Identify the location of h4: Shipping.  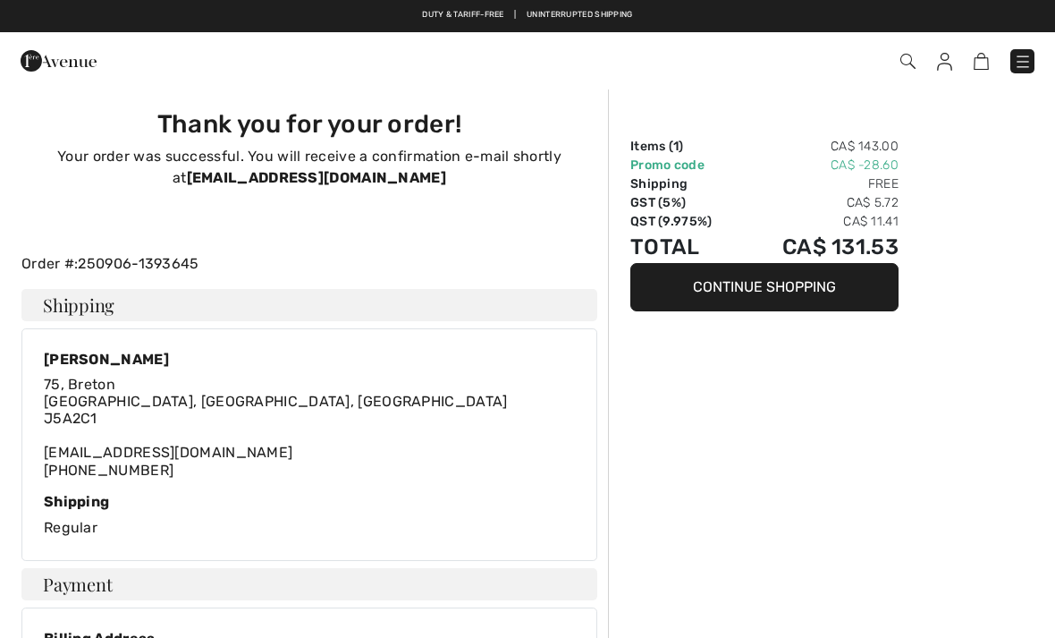
(309, 305).